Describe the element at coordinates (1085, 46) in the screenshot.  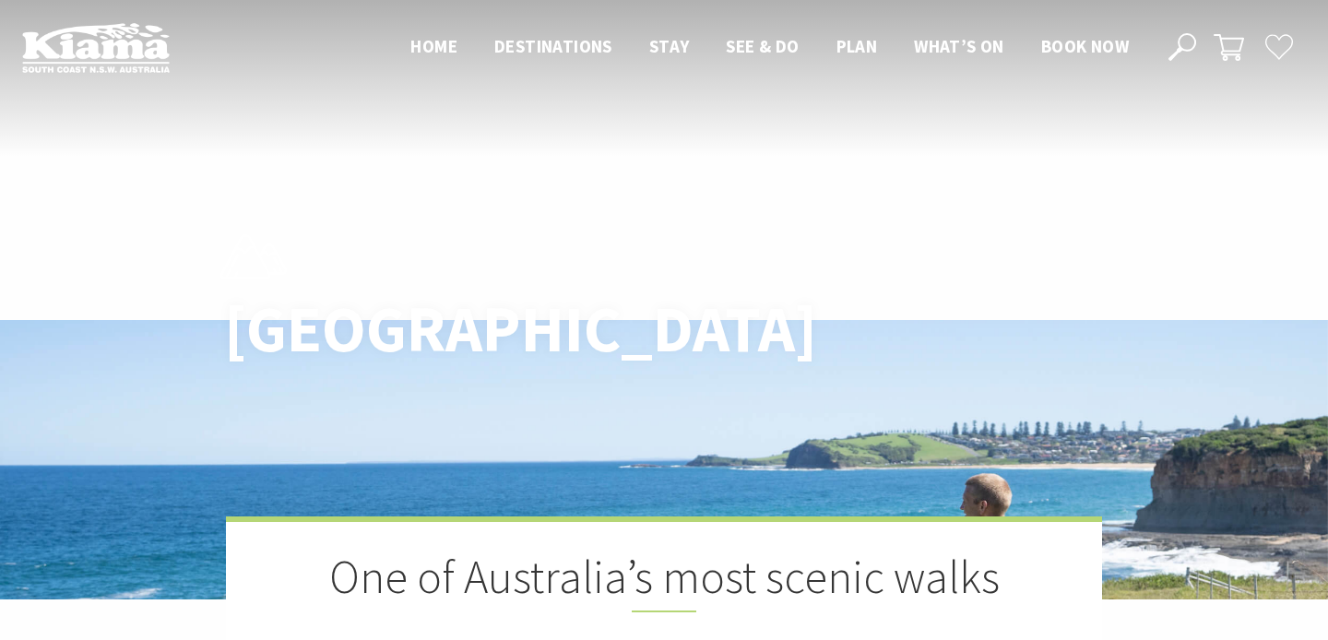
I see `span: Book now` at that location.